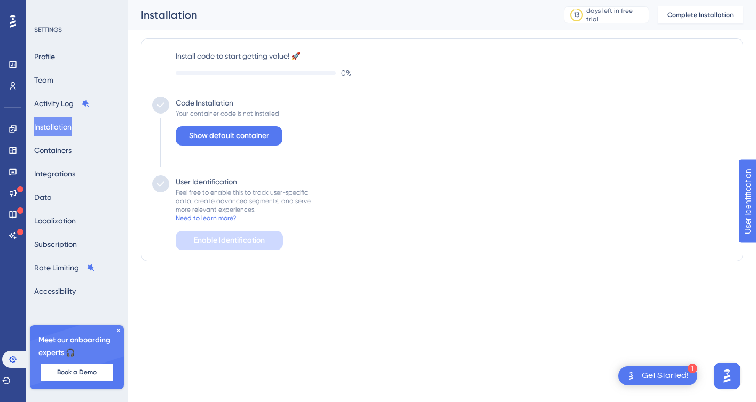 Image resolution: width=756 pixels, height=402 pixels. What do you see at coordinates (44, 57) in the screenshot?
I see `button: Profile` at bounding box center [44, 57].